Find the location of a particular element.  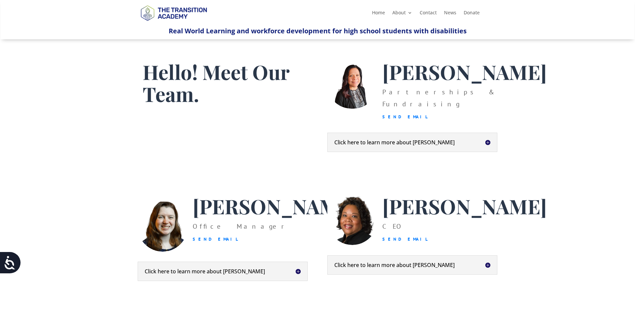

img: TTA Brand_TTA Primary Logo_Horizontal_Light BG is located at coordinates (174, 13).